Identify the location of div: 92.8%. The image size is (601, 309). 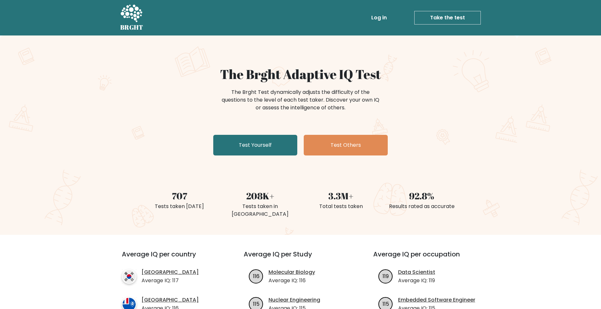
(421, 196).